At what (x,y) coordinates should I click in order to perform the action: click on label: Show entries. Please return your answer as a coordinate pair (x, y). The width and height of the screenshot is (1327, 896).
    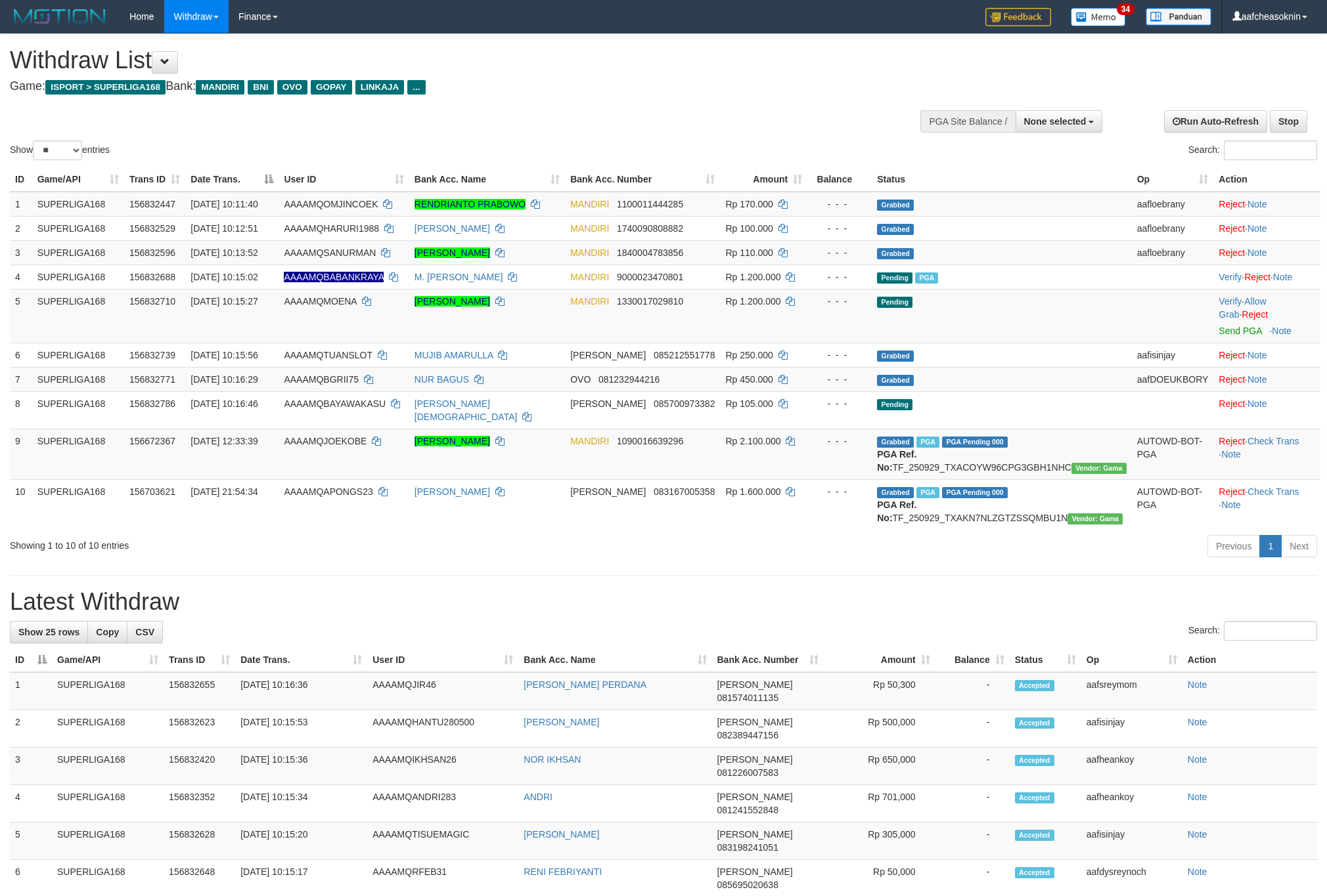
    Looking at the image, I should click on (60, 151).